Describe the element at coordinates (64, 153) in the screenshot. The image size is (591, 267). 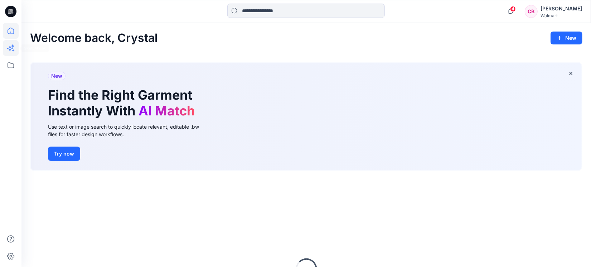
I see `button: Try now` at that location.